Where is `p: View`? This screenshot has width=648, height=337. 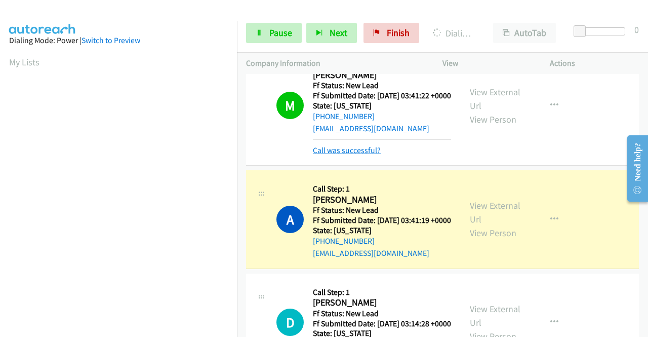 p: View is located at coordinates (487, 63).